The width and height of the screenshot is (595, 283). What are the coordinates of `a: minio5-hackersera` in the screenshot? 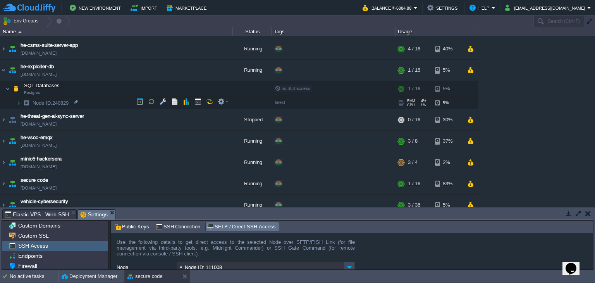 It's located at (41, 159).